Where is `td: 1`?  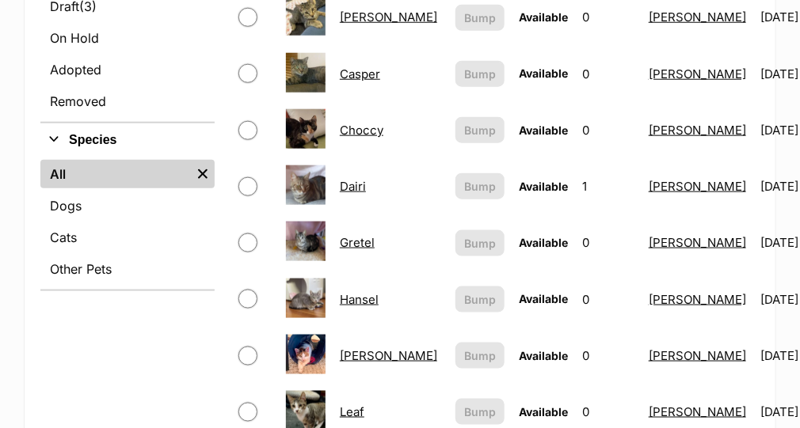
td: 1 is located at coordinates (608, 186).